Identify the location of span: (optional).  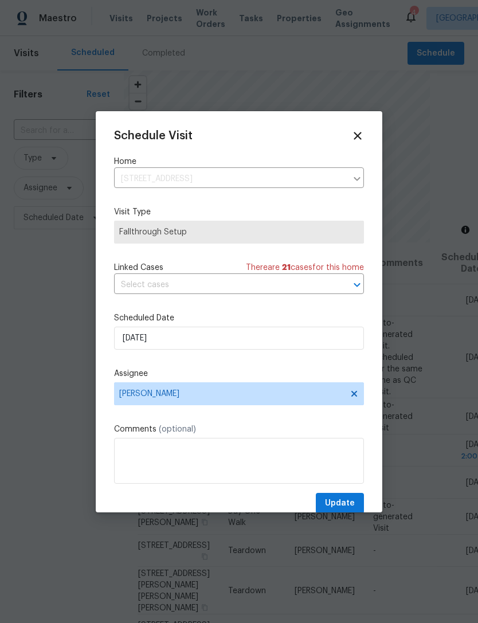
(177, 430).